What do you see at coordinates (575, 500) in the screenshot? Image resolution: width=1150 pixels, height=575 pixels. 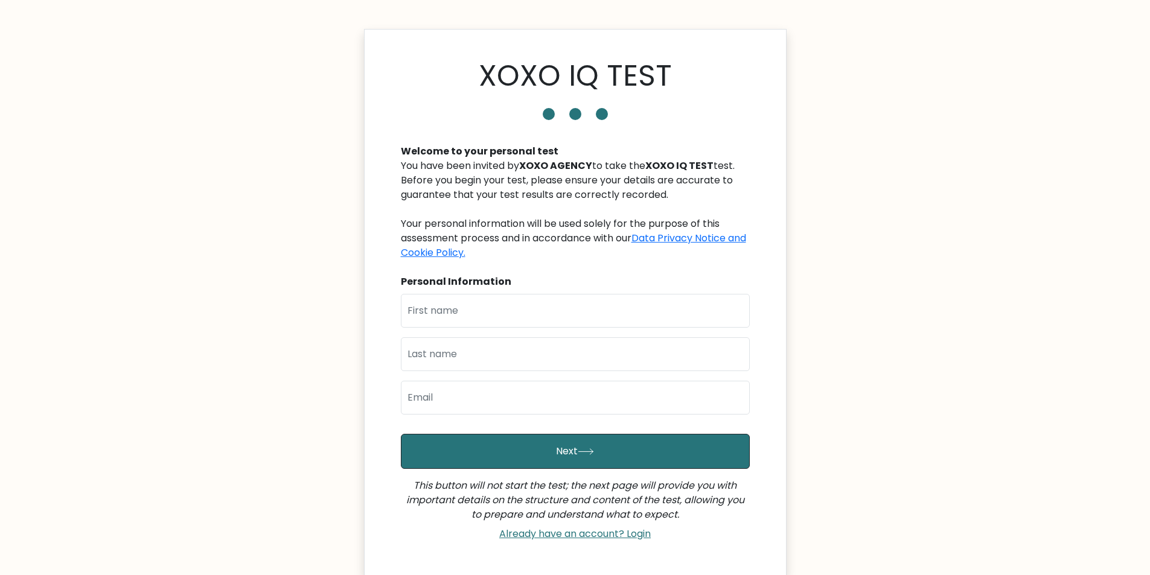 I see `i: This button will not start the test; the next page will provide you with important details on the...` at bounding box center [575, 500].